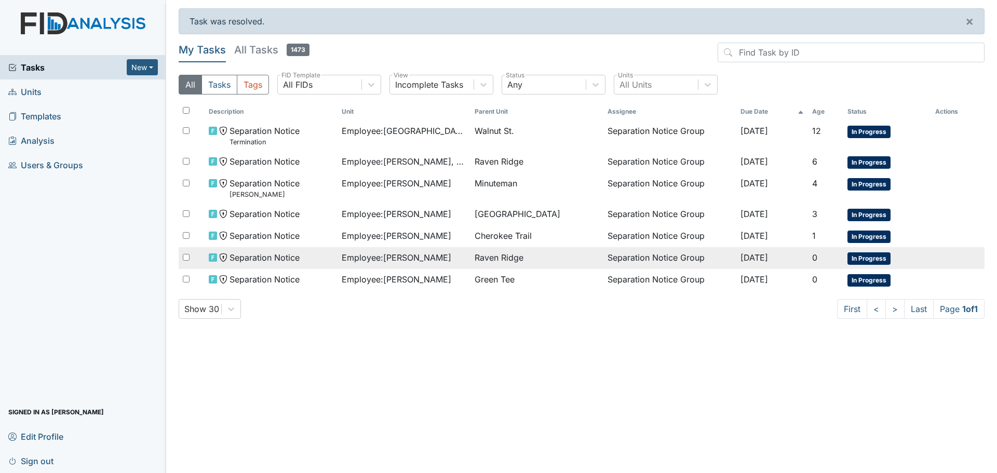 The height and width of the screenshot is (473, 997). Describe the element at coordinates (25, 91) in the screenshot. I see `span: Units` at that location.